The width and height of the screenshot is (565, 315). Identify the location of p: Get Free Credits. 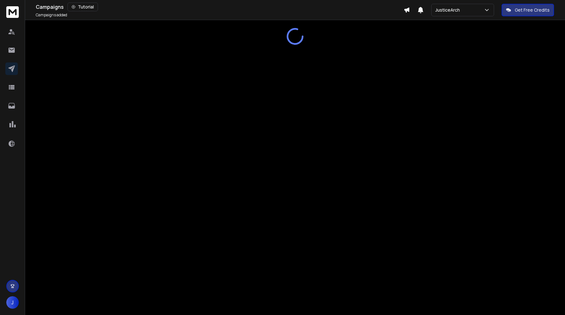
(532, 10).